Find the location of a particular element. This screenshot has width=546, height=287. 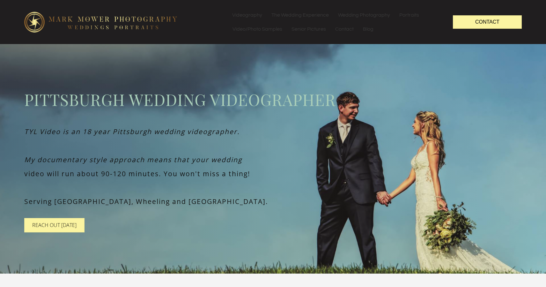

a: Videography is located at coordinates (247, 15).